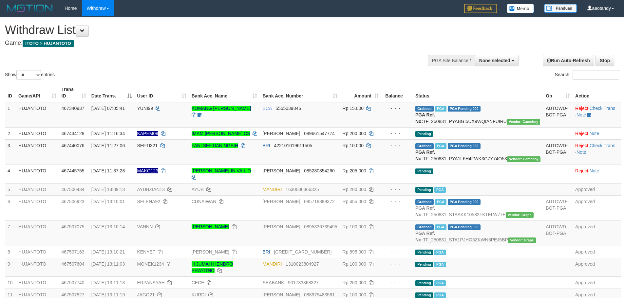 The width and height of the screenshot is (624, 298). What do you see at coordinates (28, 75) in the screenshot?
I see `select: Showentries` at bounding box center [28, 75].